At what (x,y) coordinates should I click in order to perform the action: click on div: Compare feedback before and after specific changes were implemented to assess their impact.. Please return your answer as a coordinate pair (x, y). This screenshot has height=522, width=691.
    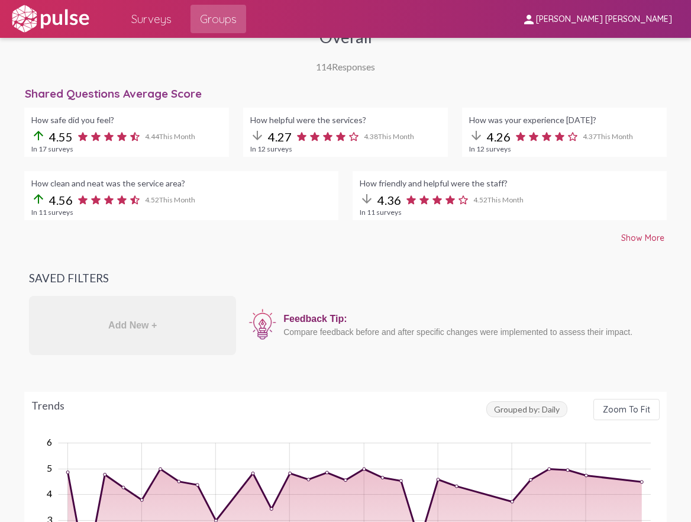
    Looking at the image, I should click on (470, 332).